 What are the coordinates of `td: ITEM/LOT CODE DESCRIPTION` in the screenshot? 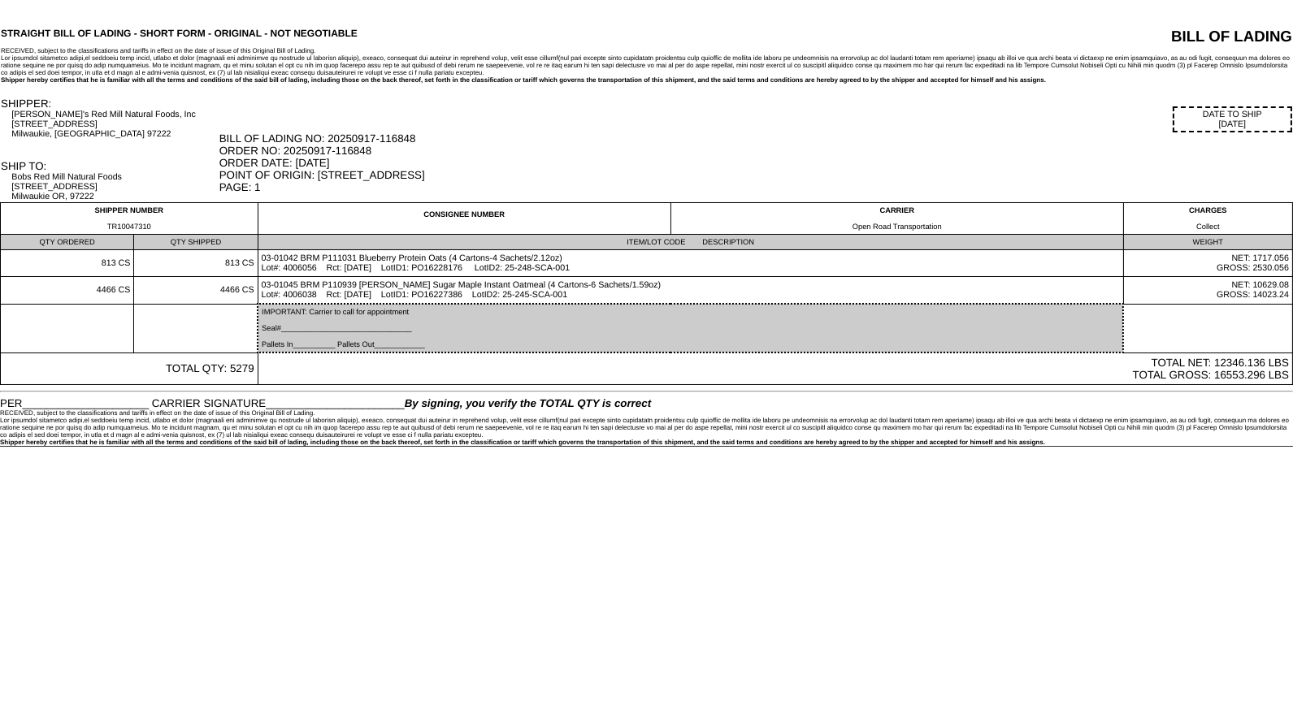 It's located at (690, 242).